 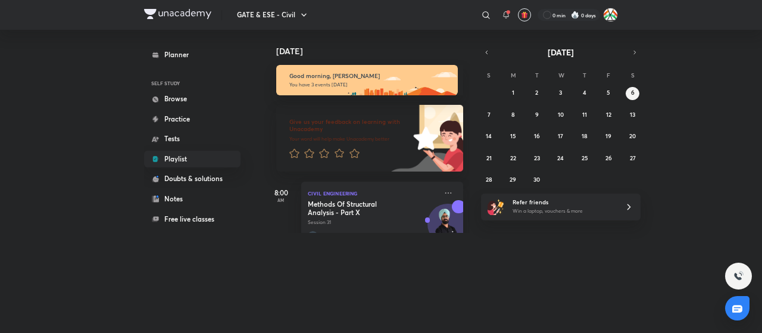 I want to click on abbr: September 14, 2025, so click(x=488, y=136).